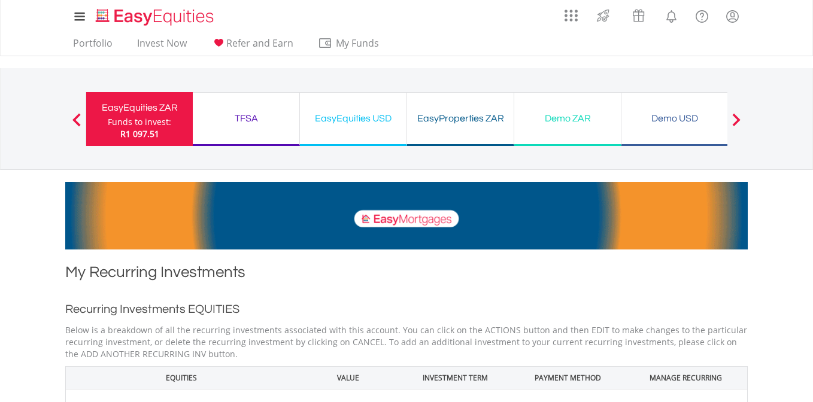 This screenshot has width=813, height=402. What do you see at coordinates (406, 275) in the screenshot?
I see `h1: My Recurring Investments` at bounding box center [406, 275].